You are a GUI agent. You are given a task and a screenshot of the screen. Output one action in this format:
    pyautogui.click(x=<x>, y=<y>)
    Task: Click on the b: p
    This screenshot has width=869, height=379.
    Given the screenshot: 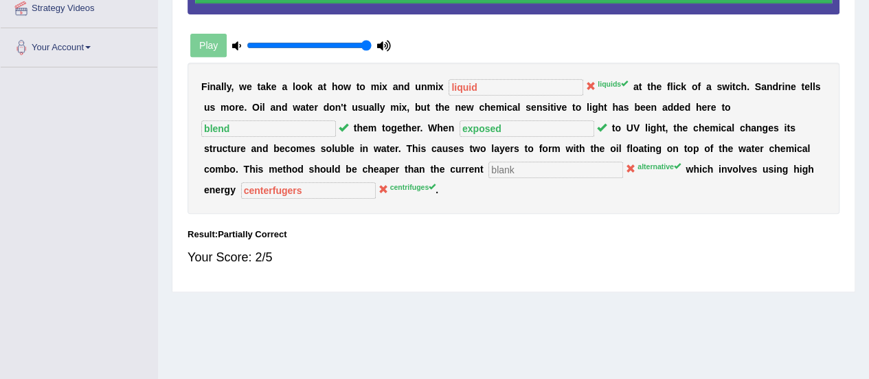 What is the action you would take?
    pyautogui.click(x=696, y=148)
    